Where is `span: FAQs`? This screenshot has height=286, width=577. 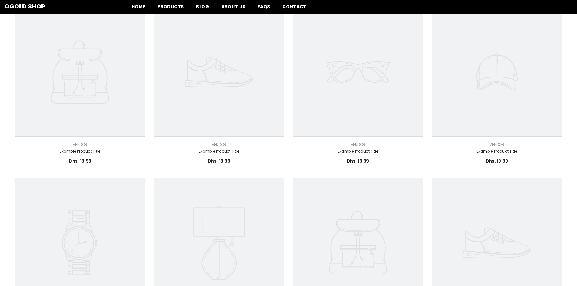 span: FAQs is located at coordinates (264, 7).